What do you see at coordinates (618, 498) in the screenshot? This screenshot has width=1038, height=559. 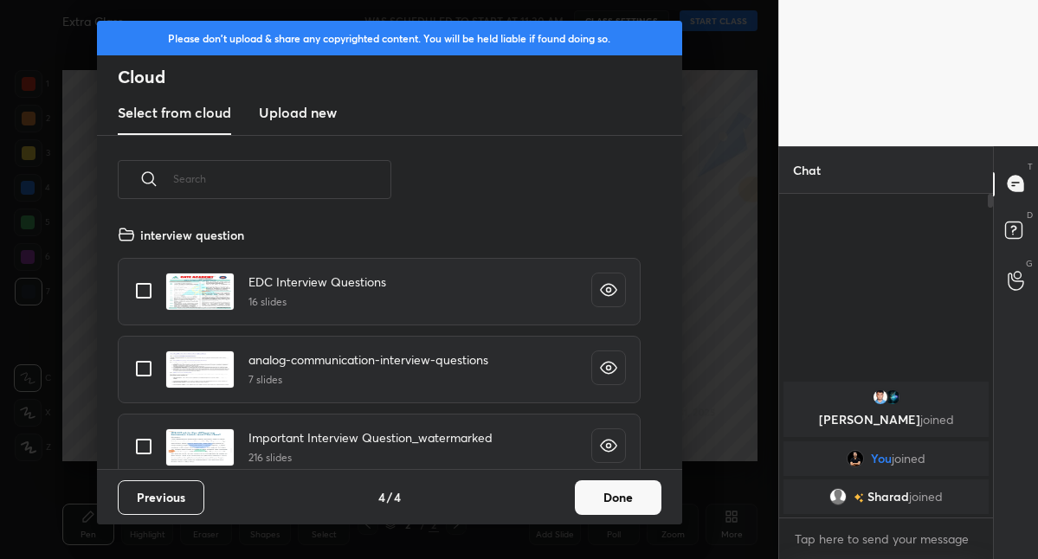 I see `button: Done` at bounding box center [618, 498].